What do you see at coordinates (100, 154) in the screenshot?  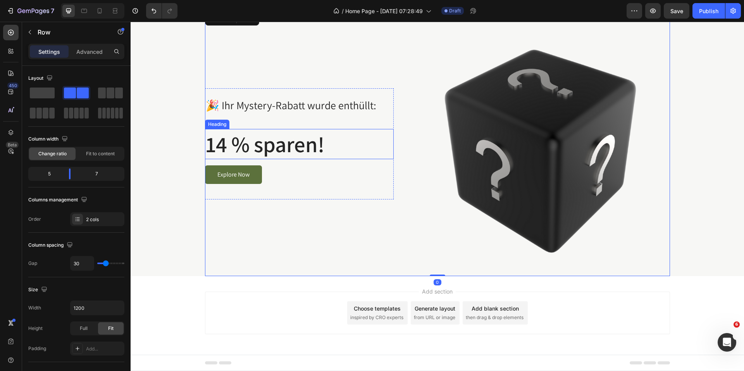 I see `span: Fit to content` at bounding box center [100, 154].